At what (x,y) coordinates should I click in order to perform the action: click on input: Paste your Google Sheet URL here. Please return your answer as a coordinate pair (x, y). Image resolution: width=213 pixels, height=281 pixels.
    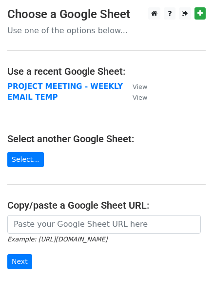
    Looking at the image, I should click on (104, 224).